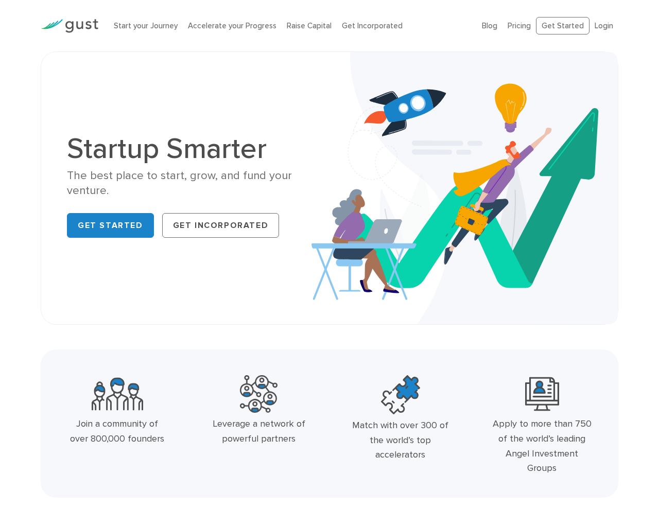 This screenshot has width=659, height=527. What do you see at coordinates (194, 183) in the screenshot?
I see `div: The best place to start, grow, and fund your venture.` at bounding box center [194, 183].